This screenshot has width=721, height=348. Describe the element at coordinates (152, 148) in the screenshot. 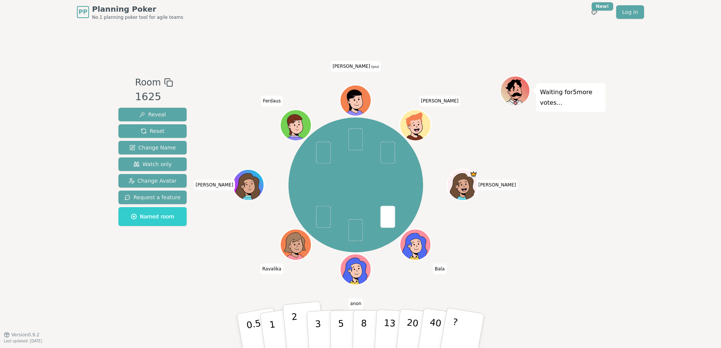

I see `button: Change Name` at that location.